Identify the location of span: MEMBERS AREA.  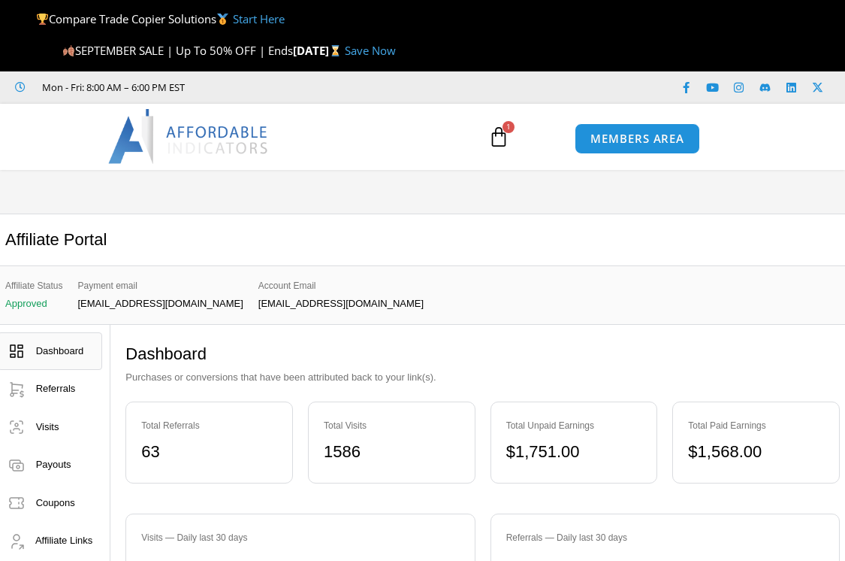
(637, 138).